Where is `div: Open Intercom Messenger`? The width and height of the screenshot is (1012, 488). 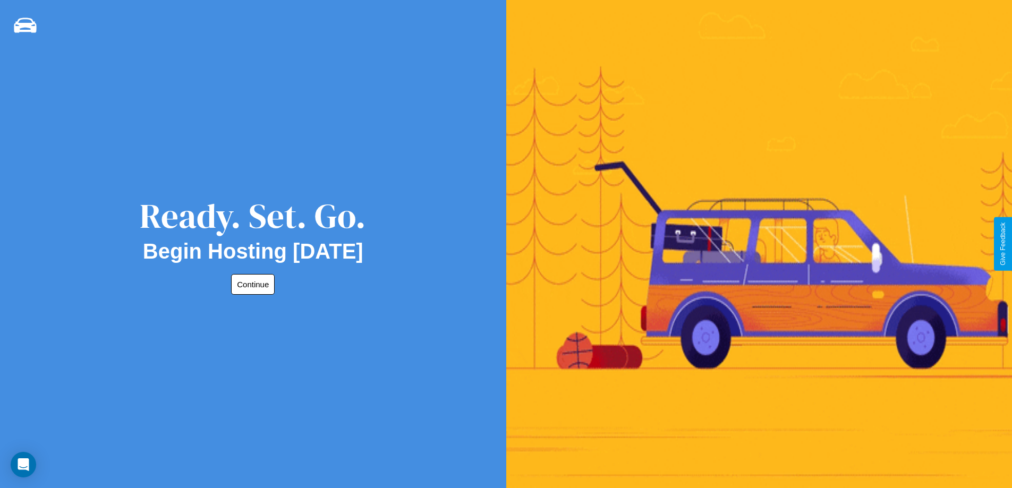
div: Open Intercom Messenger is located at coordinates (23, 465).